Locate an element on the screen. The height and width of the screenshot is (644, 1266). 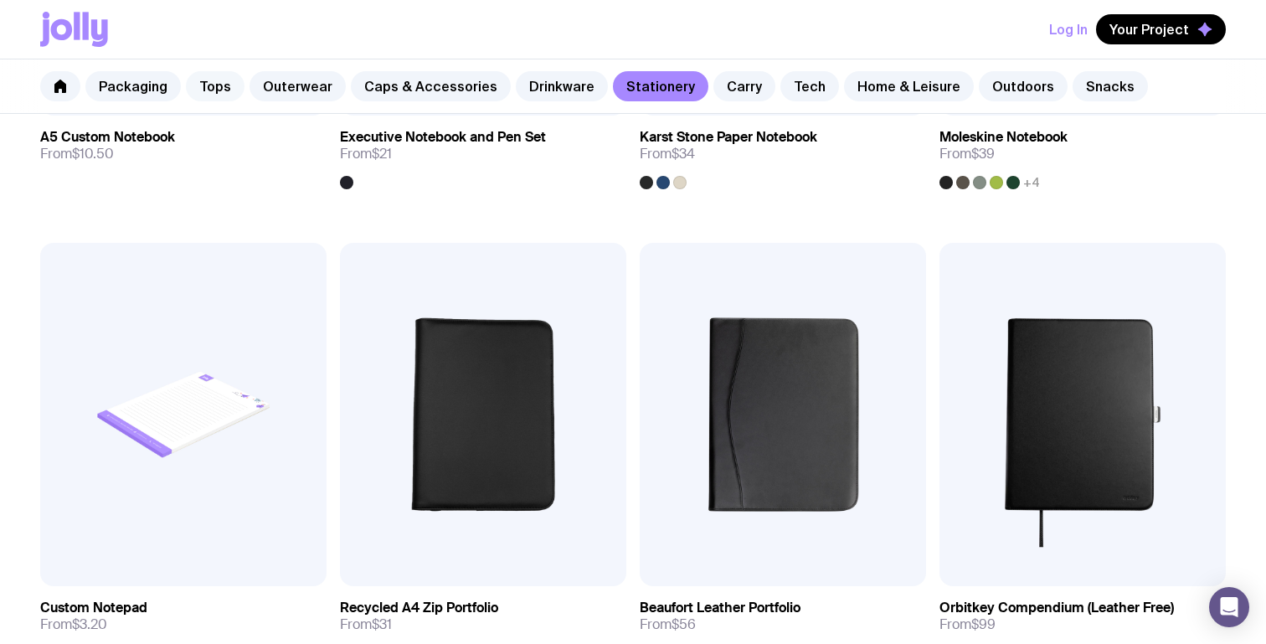
a: Tops is located at coordinates (215, 86).